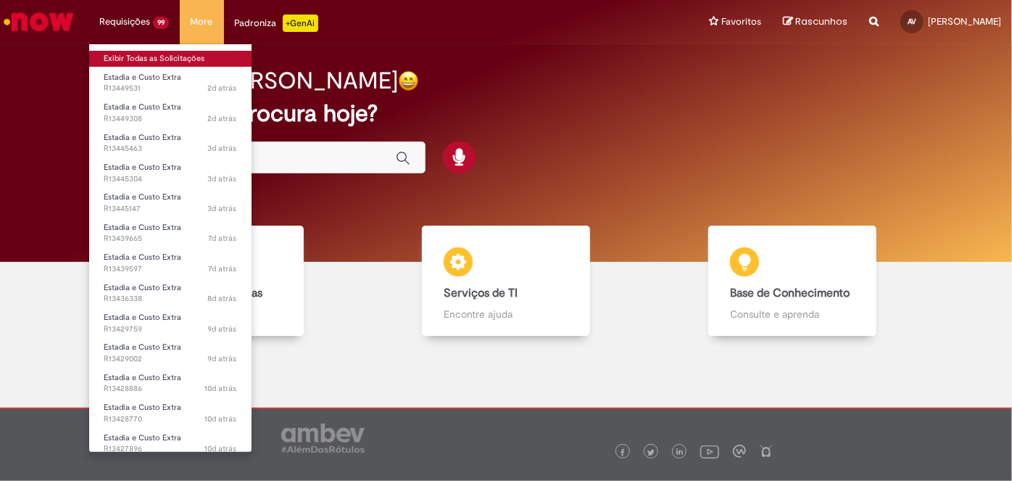  Describe the element at coordinates (170, 449) in the screenshot. I see `span: R13427896` at that location.